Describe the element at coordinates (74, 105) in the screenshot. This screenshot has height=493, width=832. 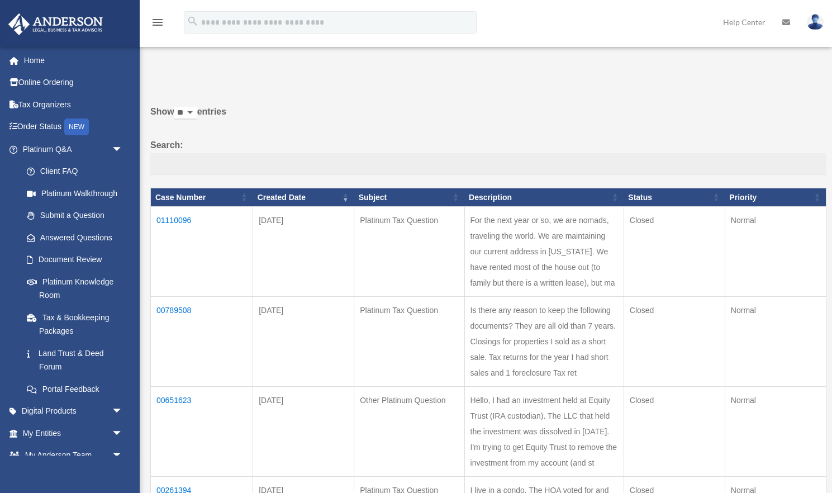
I see `a: Tax Organizers` at that location.